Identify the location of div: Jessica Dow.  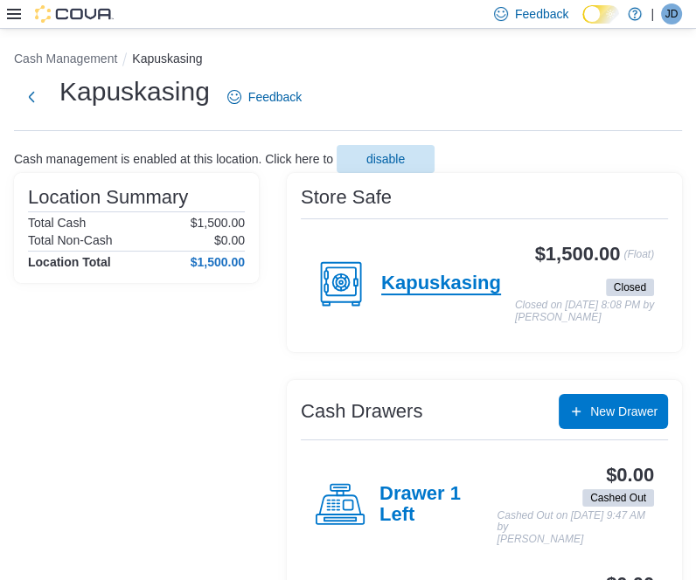
(671, 14).